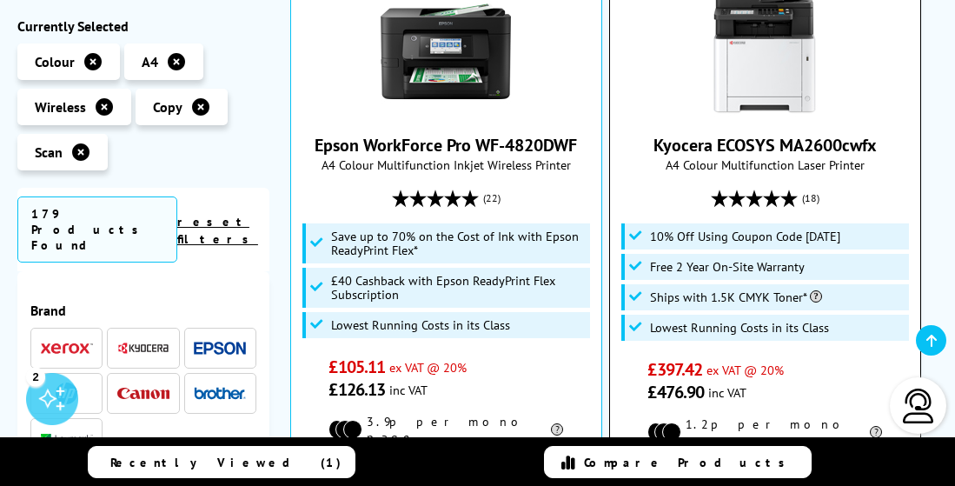 The image size is (955, 486). What do you see at coordinates (492, 198) in the screenshot?
I see `span: (22)` at bounding box center [492, 198].